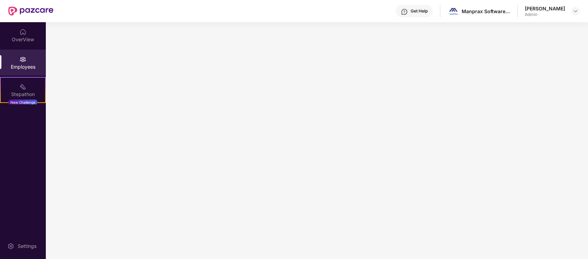 Image resolution: width=588 pixels, height=259 pixels. I want to click on img: svg+xml;base64,PHN2ZyBpZD0iSGVscC0zMngzMiIgeG1sbnM9Imh0dHA6Ly93d3cudzMub3JnLzIwMDAvc3ZnIiB3aWR0aD..., so click(404, 12).